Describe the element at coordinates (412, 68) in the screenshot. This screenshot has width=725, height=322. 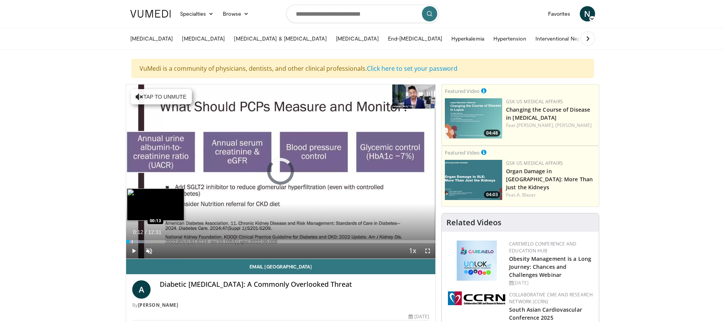
I see `a: Click here to set your password` at that location.